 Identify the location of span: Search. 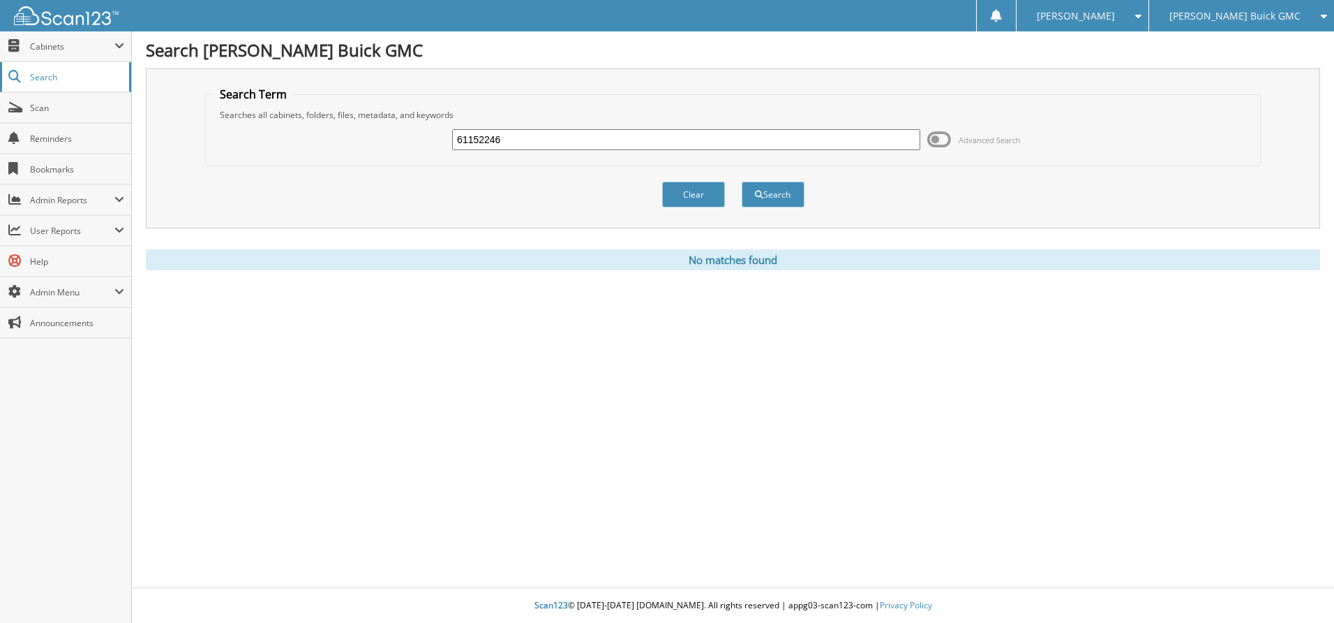
(76, 77).